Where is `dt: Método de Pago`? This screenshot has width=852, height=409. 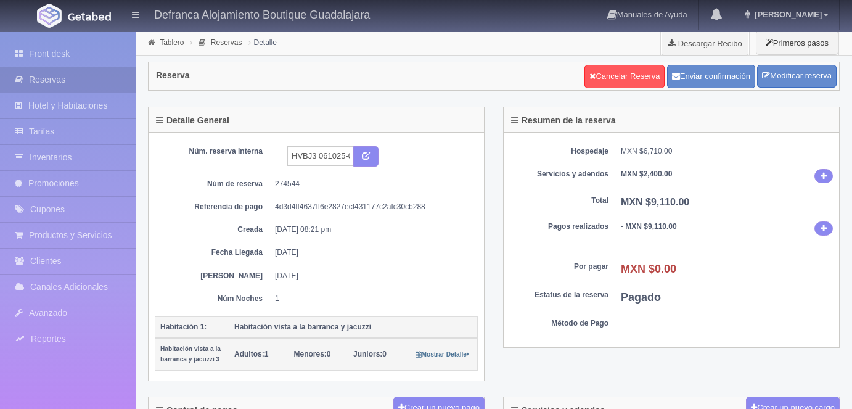 dt: Método de Pago is located at coordinates (559, 323).